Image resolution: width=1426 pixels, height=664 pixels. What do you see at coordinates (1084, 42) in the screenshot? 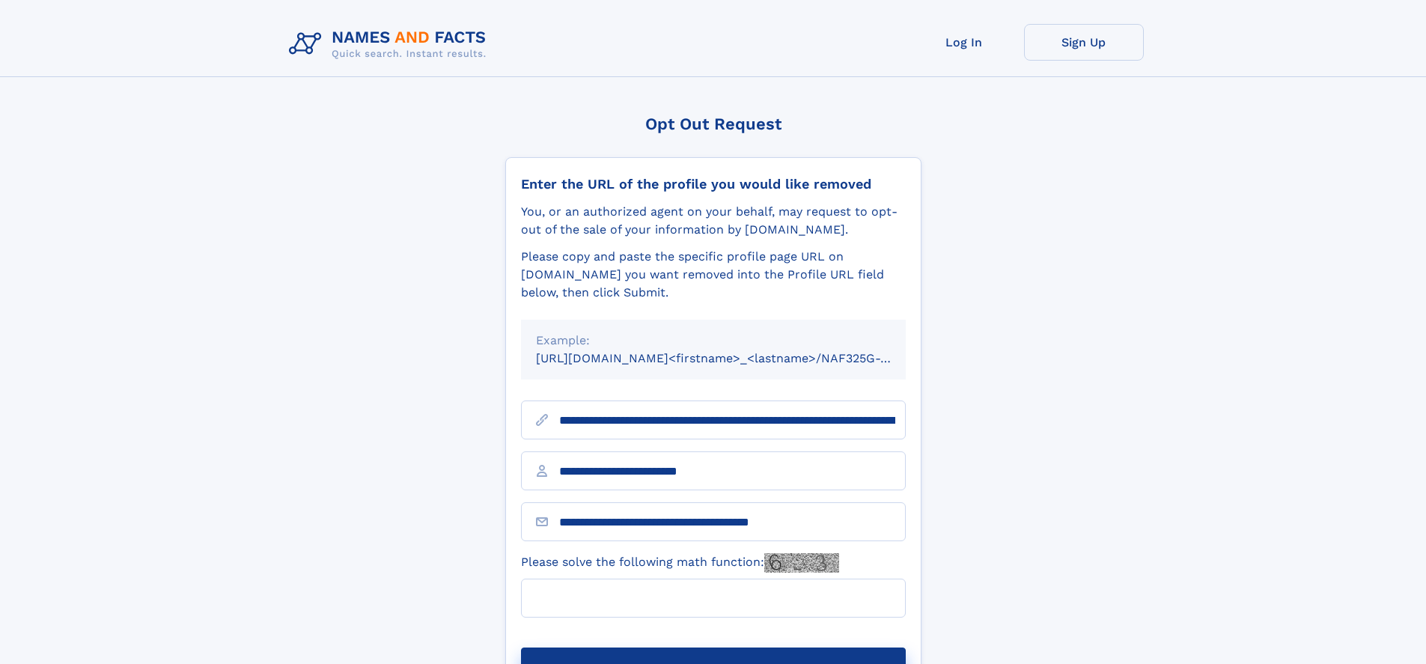
I see `a: Sign Up` at bounding box center [1084, 42].